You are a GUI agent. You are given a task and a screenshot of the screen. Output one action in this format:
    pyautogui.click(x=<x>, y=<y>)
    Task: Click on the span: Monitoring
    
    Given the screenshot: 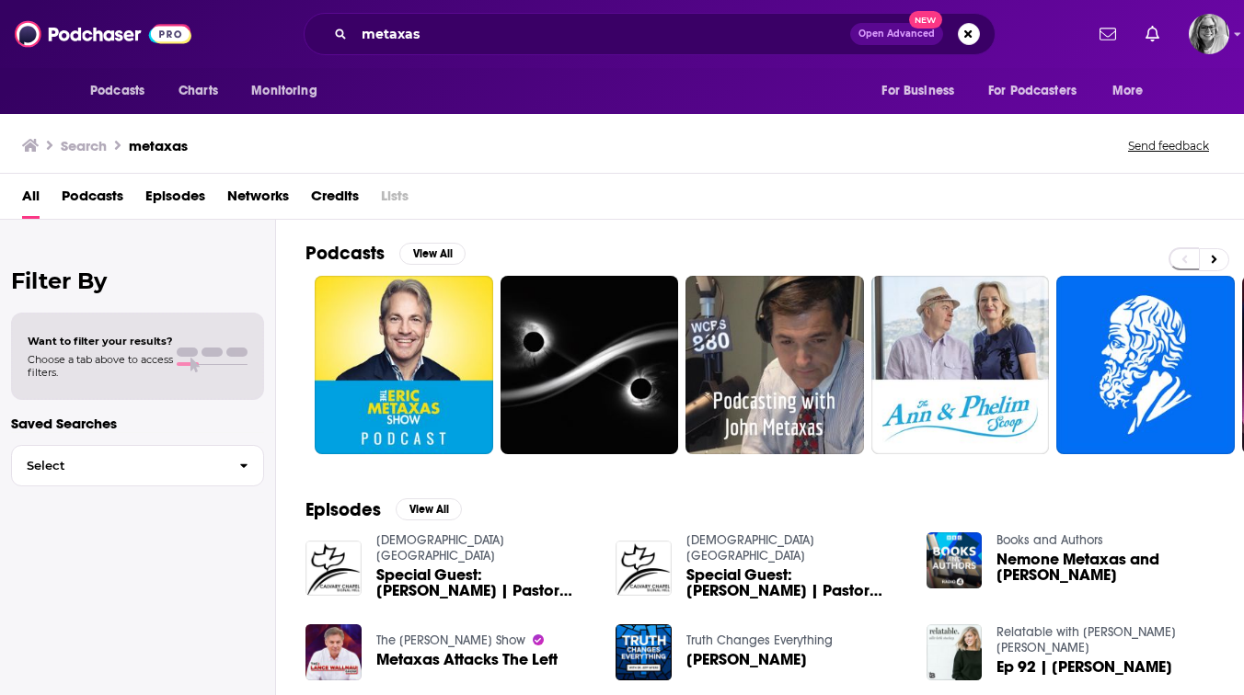 What is the action you would take?
    pyautogui.click(x=283, y=91)
    